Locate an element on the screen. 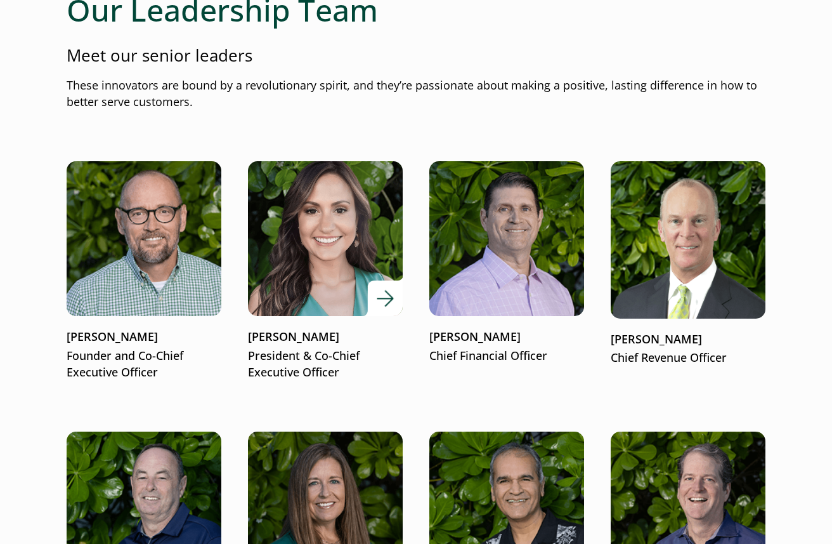 The image size is (832, 544). p: Chief Revenue Officer is located at coordinates (688, 358).